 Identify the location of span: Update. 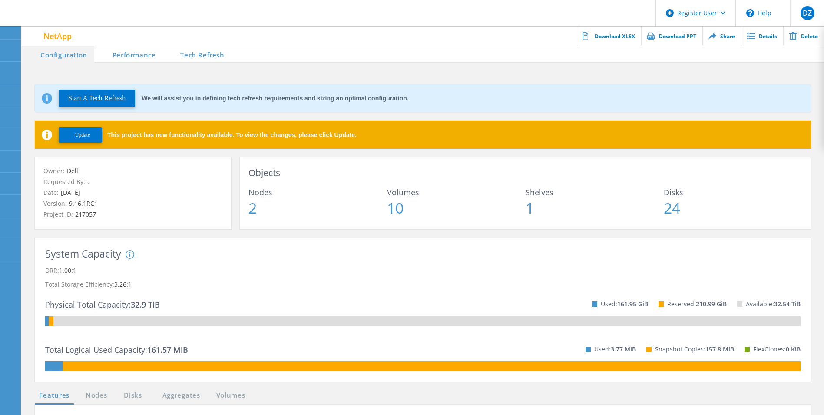
(83, 135).